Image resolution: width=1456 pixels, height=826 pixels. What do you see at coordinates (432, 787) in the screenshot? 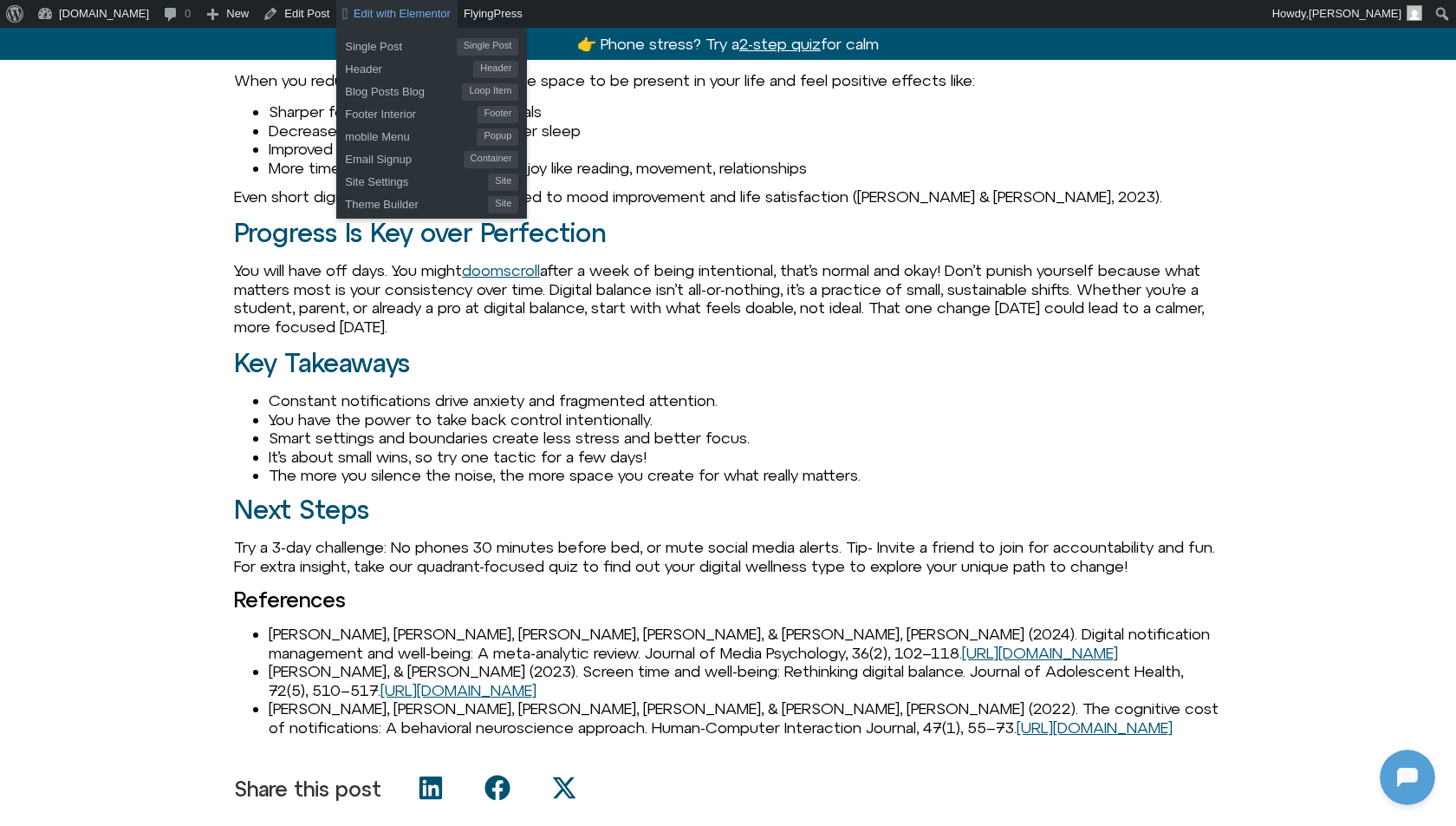
I see `div: Share on linkedin` at bounding box center [432, 787].